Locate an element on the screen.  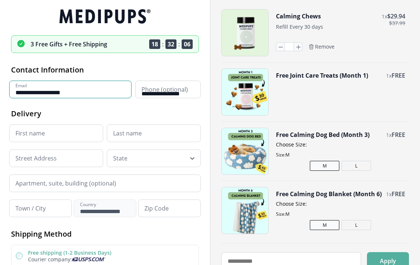
h2: Shipping Method is located at coordinates (105, 234).